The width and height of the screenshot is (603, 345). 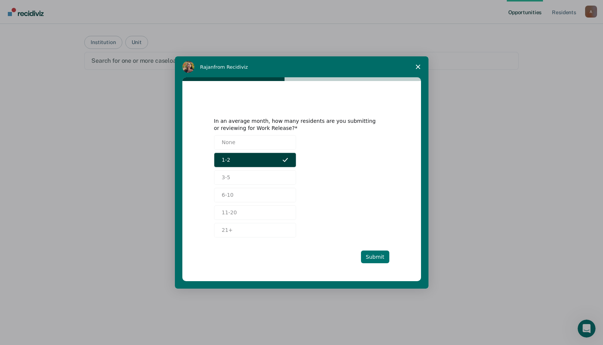 What do you see at coordinates (255, 230) in the screenshot?
I see `button: 21+` at bounding box center [255, 230].